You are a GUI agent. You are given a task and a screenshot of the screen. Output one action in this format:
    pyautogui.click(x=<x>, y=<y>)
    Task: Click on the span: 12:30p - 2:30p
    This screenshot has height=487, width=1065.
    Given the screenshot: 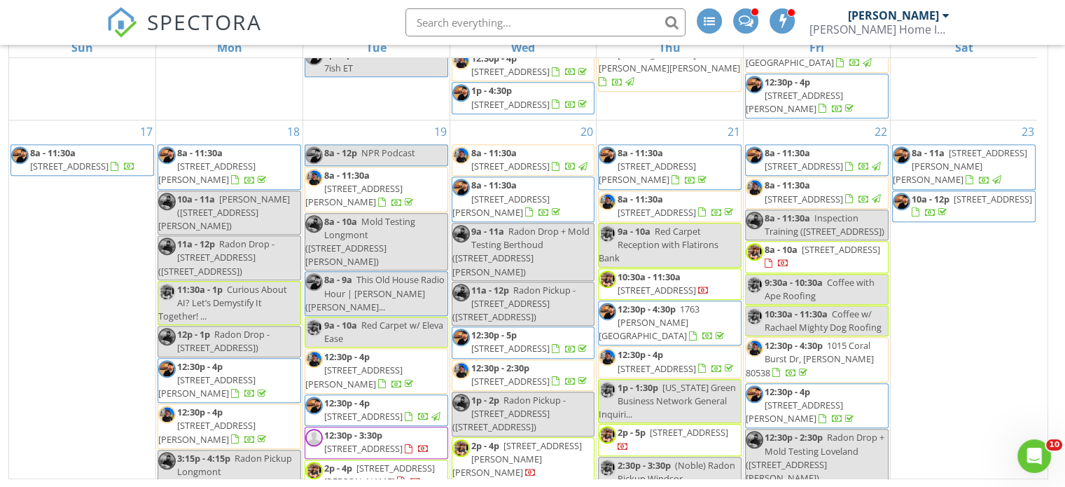 What is the action you would take?
    pyautogui.click(x=793, y=437)
    